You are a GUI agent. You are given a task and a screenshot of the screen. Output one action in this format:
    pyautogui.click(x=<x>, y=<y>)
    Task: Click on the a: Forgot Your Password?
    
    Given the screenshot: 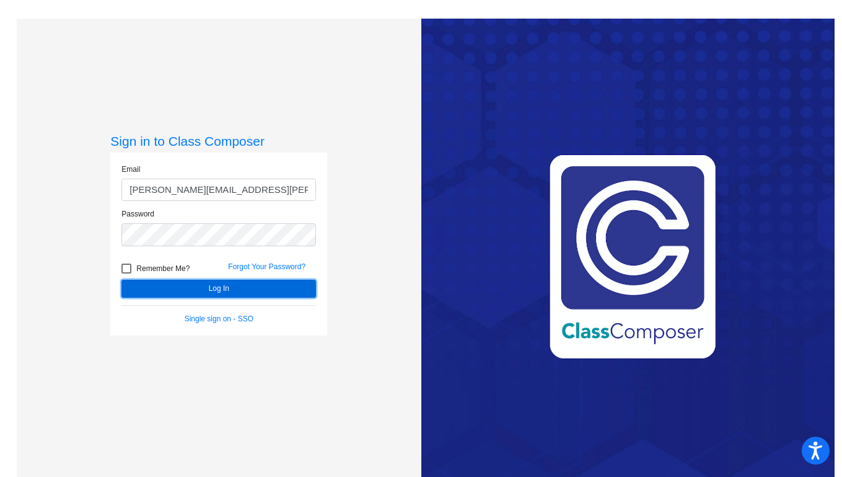 What is the action you would take?
    pyautogui.click(x=266, y=266)
    